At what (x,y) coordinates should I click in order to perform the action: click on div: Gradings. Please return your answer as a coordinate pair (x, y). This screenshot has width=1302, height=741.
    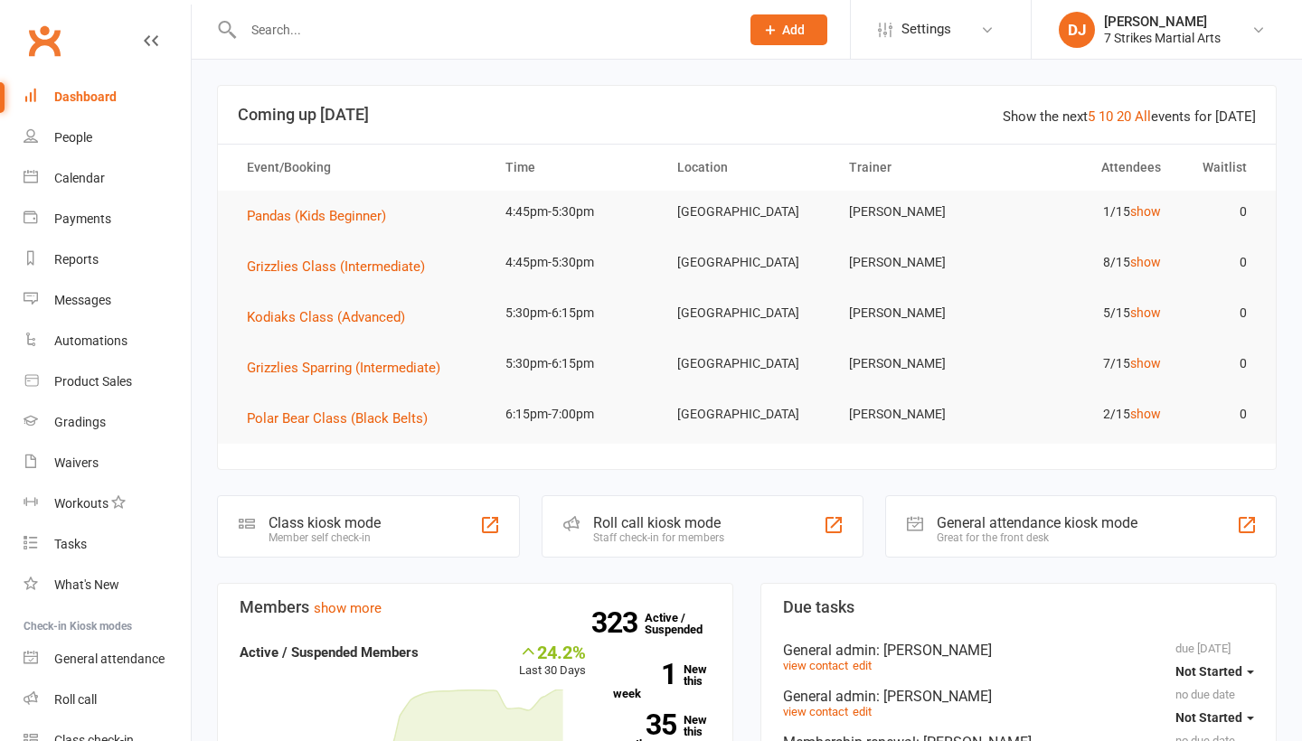
    Looking at the image, I should click on (80, 422).